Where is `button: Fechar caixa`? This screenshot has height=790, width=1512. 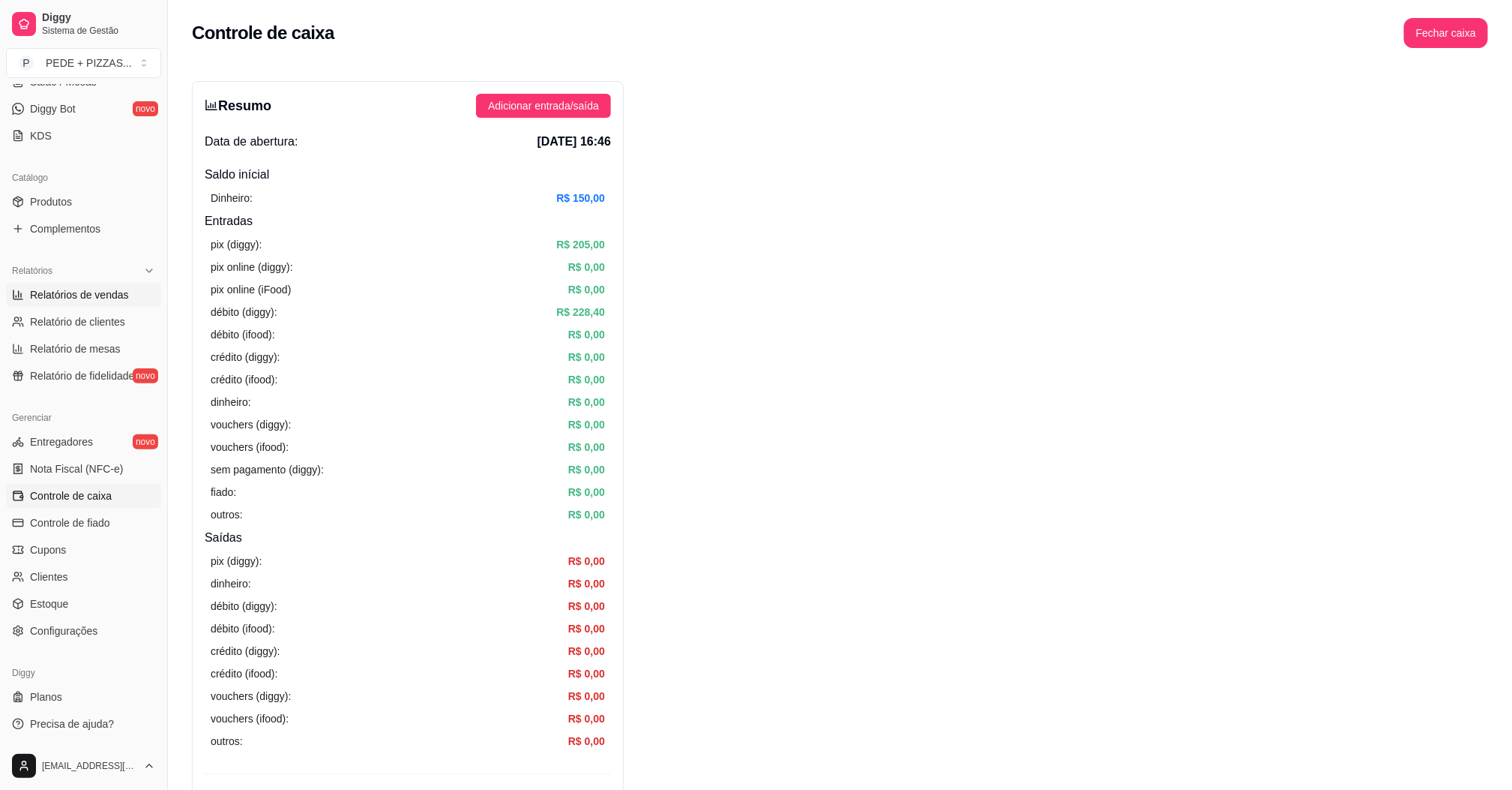
button: Fechar caixa is located at coordinates (1446, 33).